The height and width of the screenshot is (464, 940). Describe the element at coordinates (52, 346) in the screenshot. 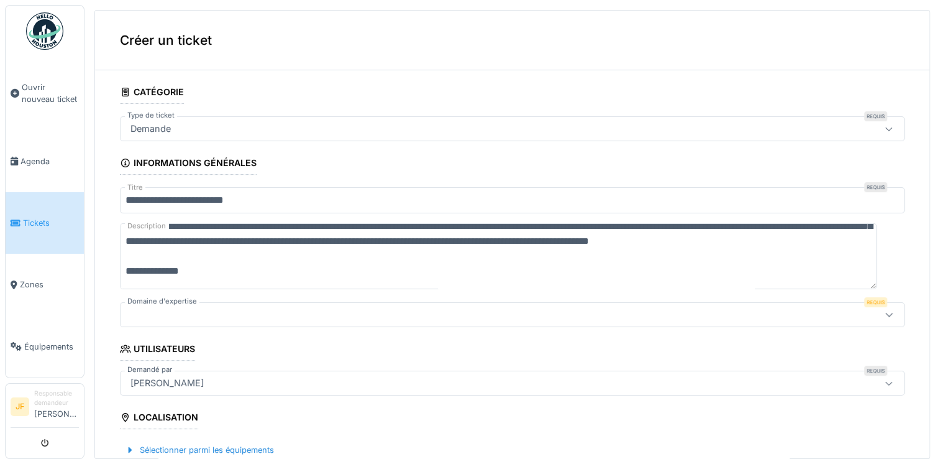

I see `span: Équipements` at that location.